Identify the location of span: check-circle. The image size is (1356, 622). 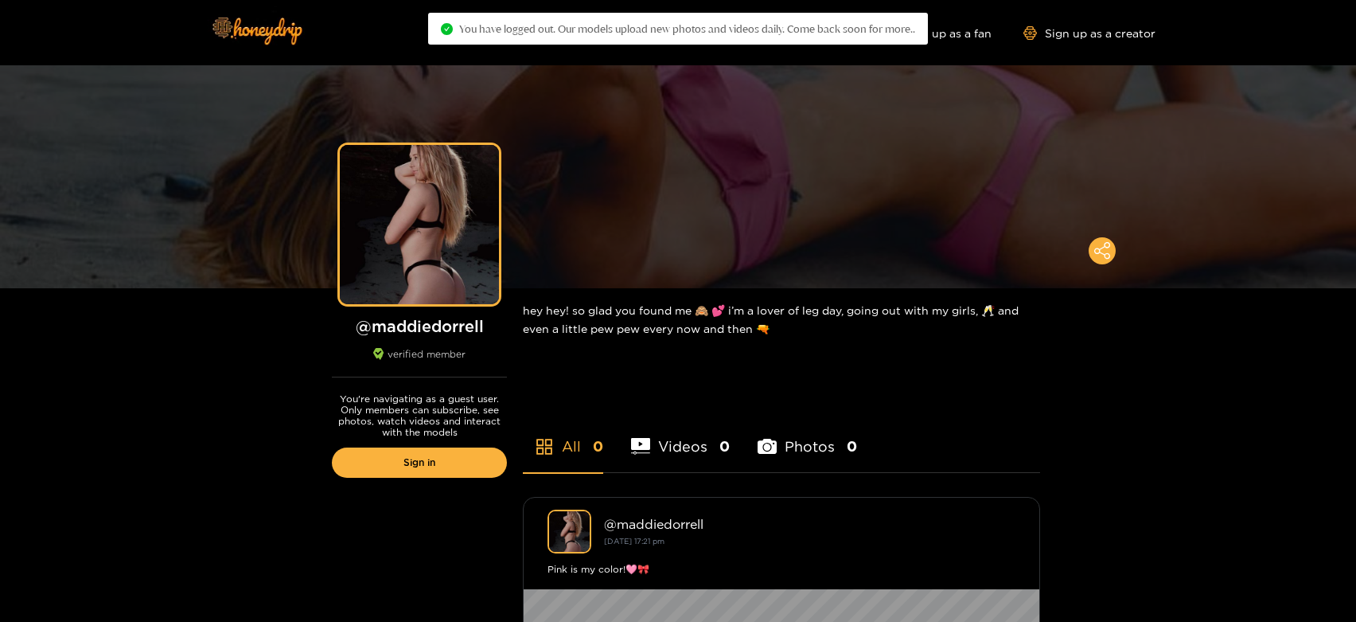
(446, 29).